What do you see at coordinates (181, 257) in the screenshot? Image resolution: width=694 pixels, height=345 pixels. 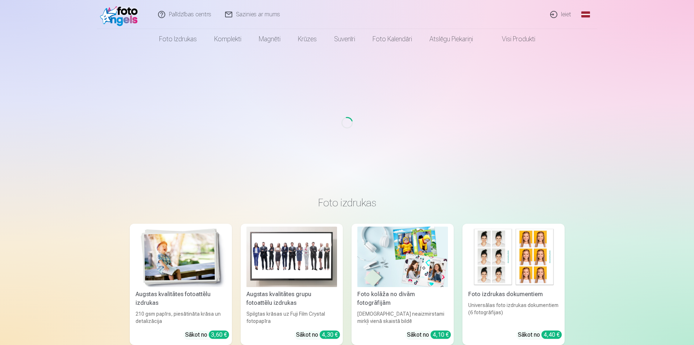 I see `img: Augstas kvalitātes fotoattēlu izdrukas` at bounding box center [181, 257].